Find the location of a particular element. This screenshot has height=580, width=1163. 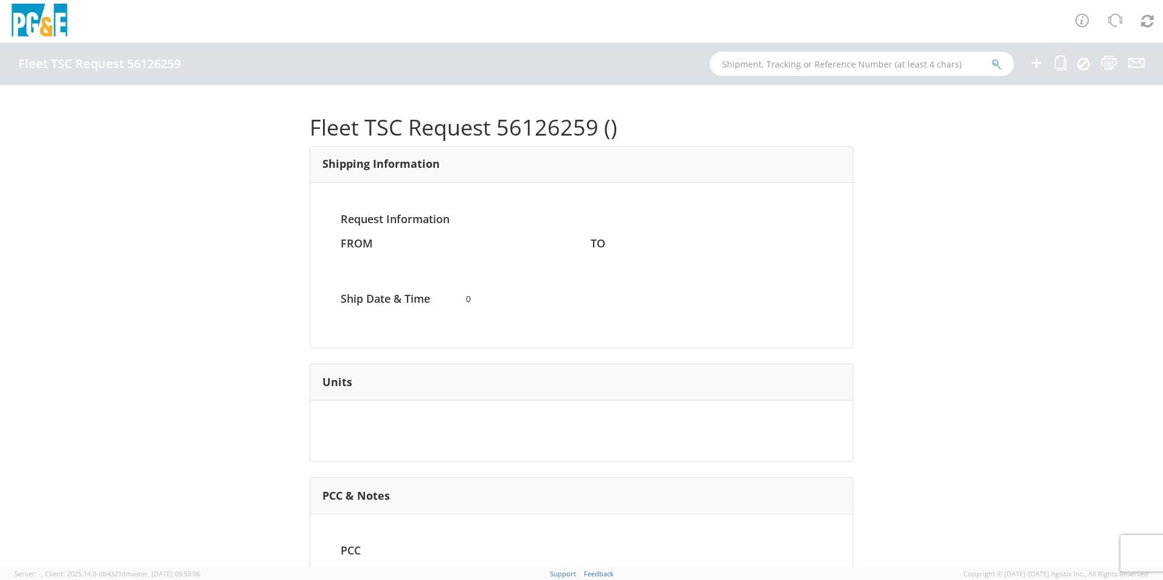

h4: Request Information is located at coordinates (582, 220).